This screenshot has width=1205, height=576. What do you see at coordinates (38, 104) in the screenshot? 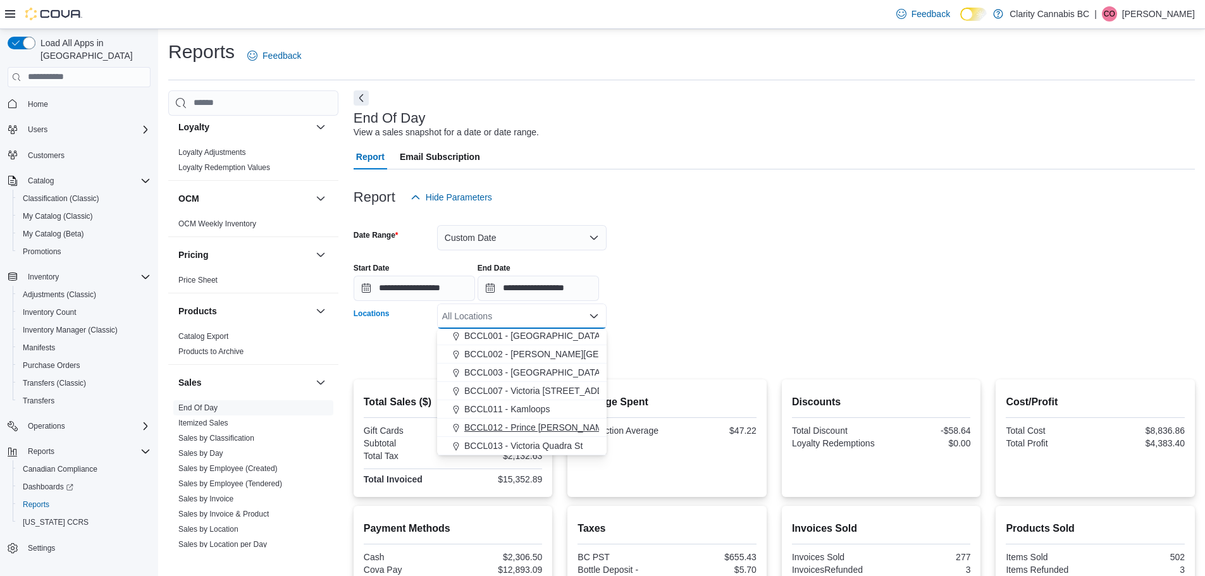
I see `span: Home` at bounding box center [38, 104].